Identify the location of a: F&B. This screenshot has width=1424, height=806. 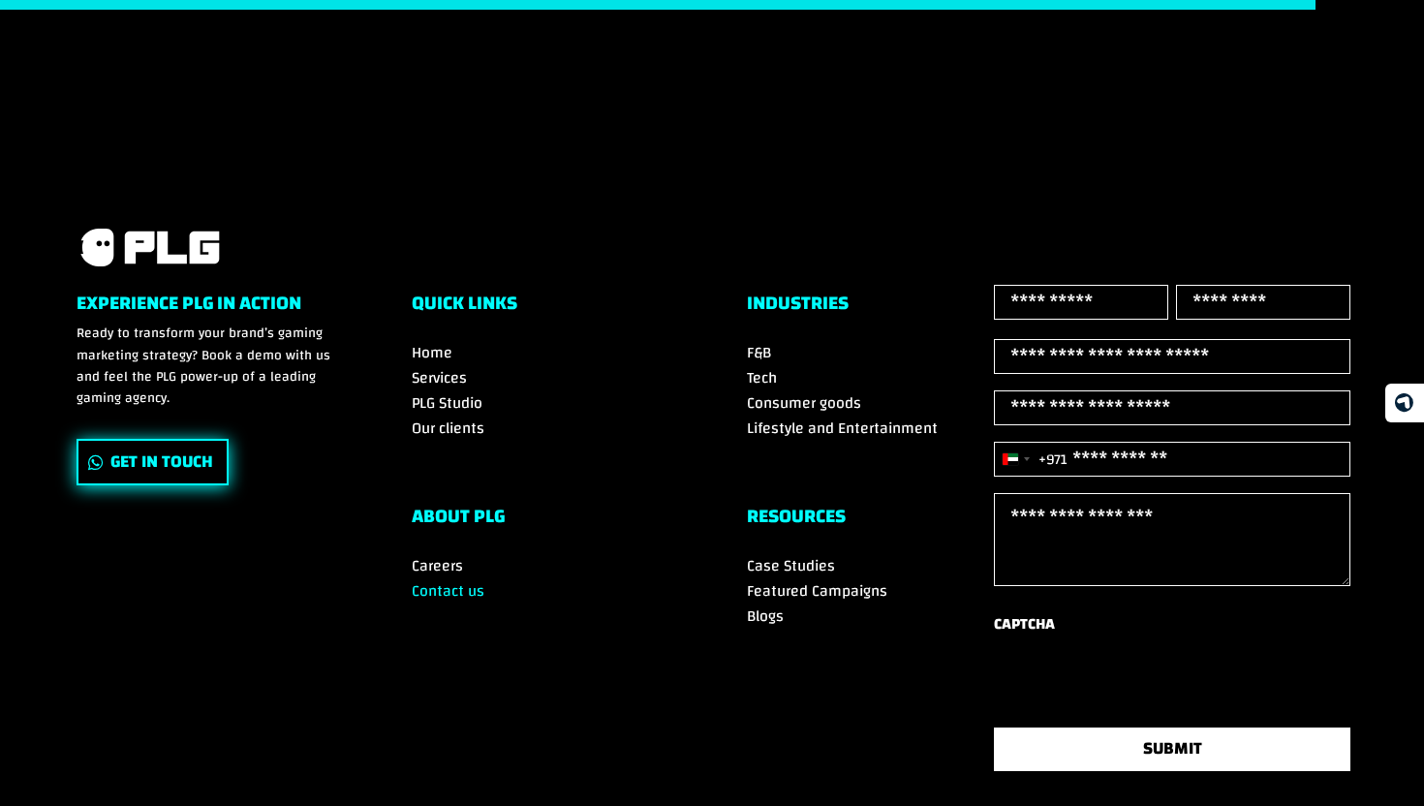
(759, 353).